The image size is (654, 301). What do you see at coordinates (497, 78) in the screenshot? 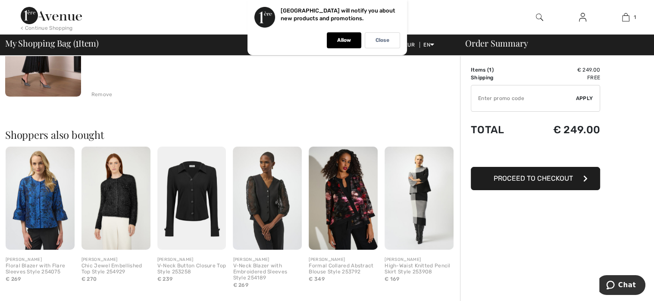
I see `td: Shipping` at bounding box center [497, 78].